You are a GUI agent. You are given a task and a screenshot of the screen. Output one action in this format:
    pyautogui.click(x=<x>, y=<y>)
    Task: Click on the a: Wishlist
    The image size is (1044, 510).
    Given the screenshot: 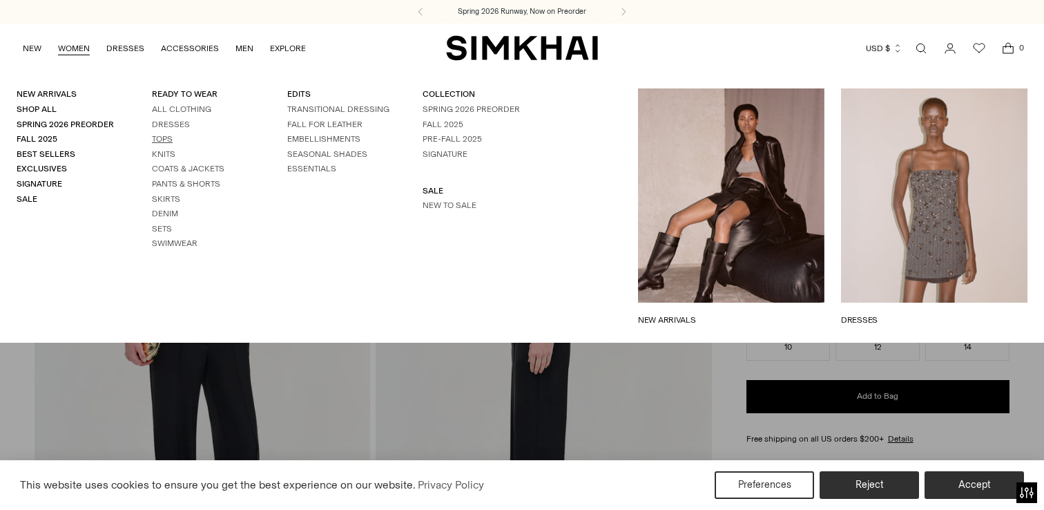 What is the action you would take?
    pyautogui.click(x=979, y=48)
    